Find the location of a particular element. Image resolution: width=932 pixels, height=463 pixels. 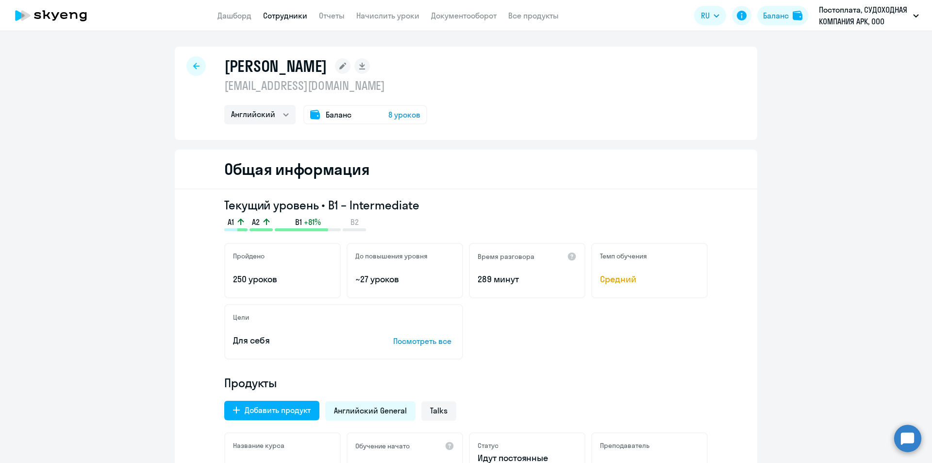

p: ~27 уроков is located at coordinates (405, 279).